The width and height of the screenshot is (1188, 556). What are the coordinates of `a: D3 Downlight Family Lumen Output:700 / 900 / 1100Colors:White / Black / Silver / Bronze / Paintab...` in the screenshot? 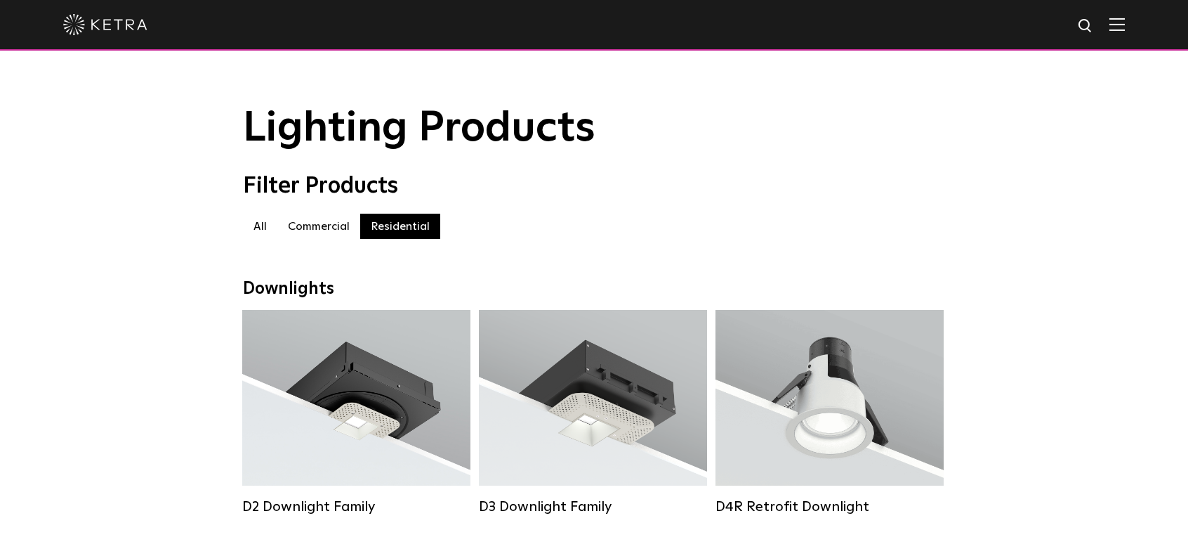 It's located at (593, 412).